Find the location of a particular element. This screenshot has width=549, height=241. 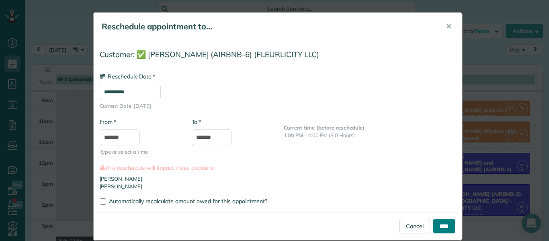

a: Cancel is located at coordinates (415, 226).